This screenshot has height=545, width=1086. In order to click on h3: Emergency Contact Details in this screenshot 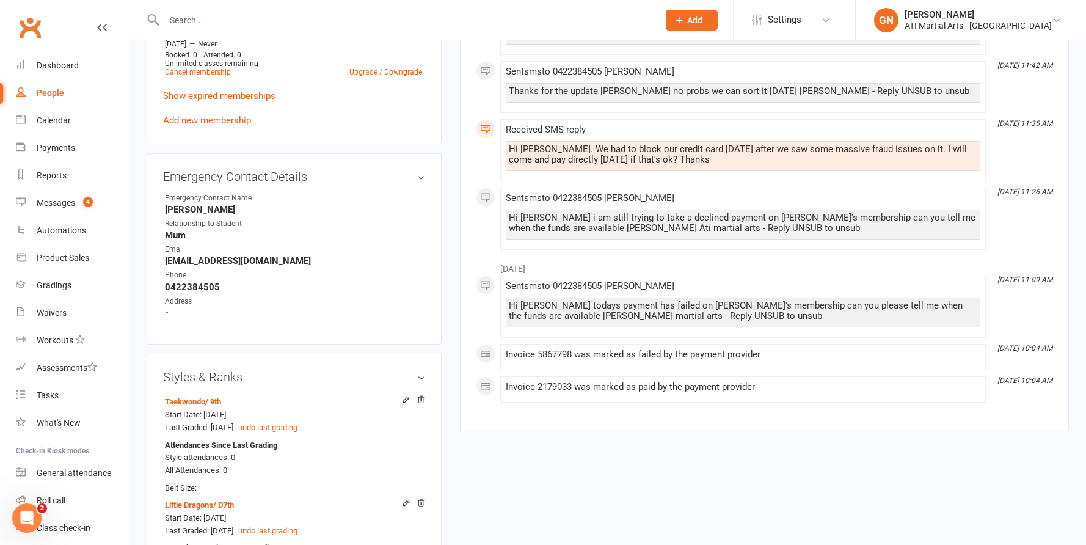, I will do `click(294, 176)`.